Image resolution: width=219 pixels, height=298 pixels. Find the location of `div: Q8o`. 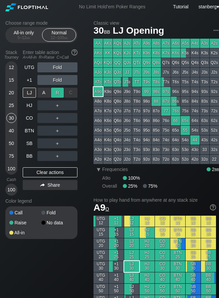

div: Q8o is located at coordinates (117, 101).